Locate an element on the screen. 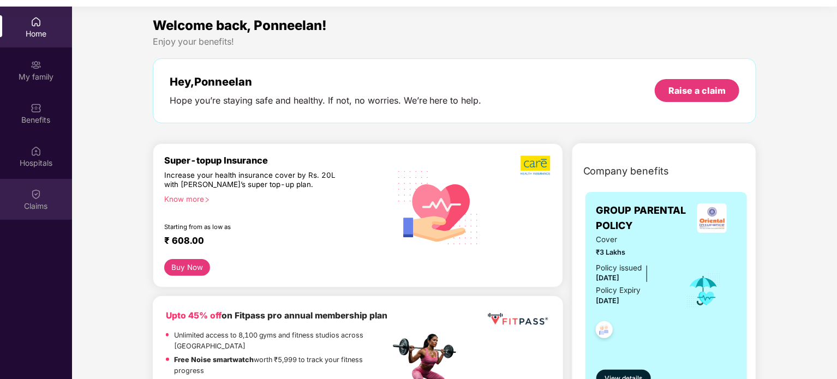 This screenshot has height=379, width=837. div: Raise a claim is located at coordinates (697, 91).